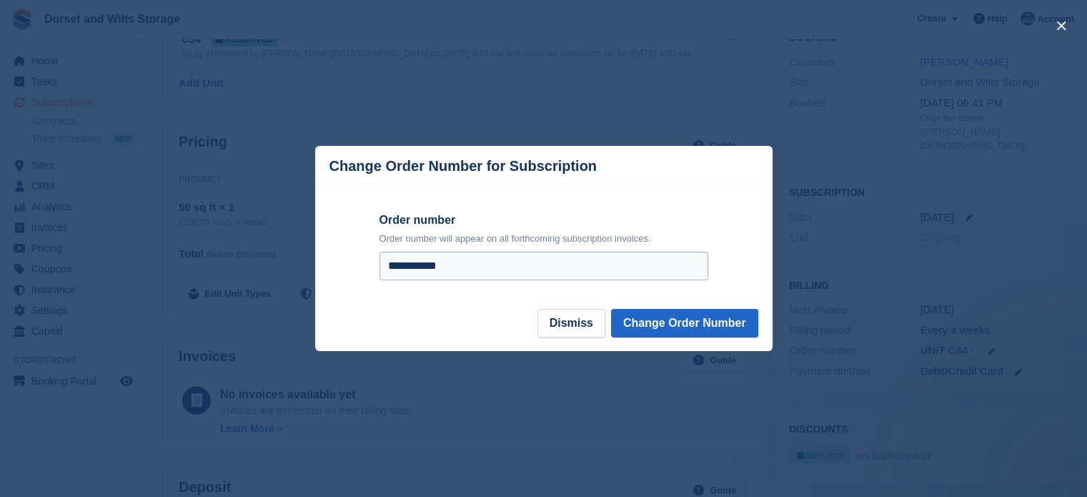 The width and height of the screenshot is (1087, 497). I want to click on p: Order number will appear on all forthcoming subscription invoices., so click(544, 239).